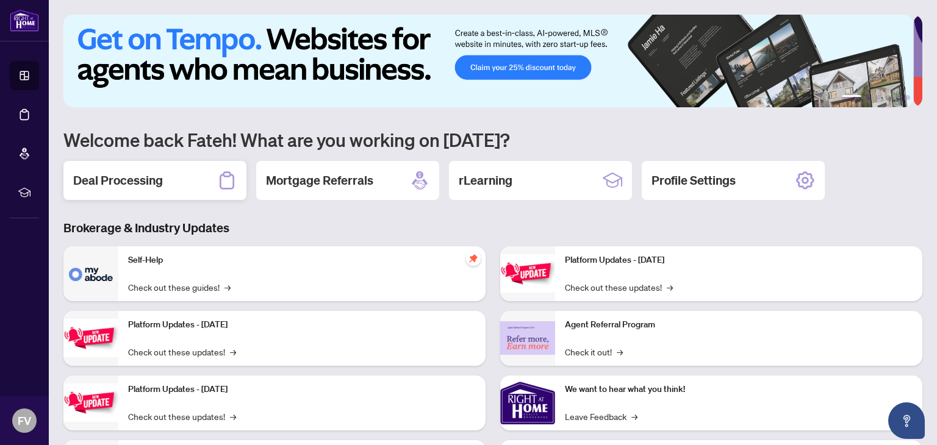  What do you see at coordinates (869, 98) in the screenshot?
I see `button: 2` at bounding box center [869, 98].